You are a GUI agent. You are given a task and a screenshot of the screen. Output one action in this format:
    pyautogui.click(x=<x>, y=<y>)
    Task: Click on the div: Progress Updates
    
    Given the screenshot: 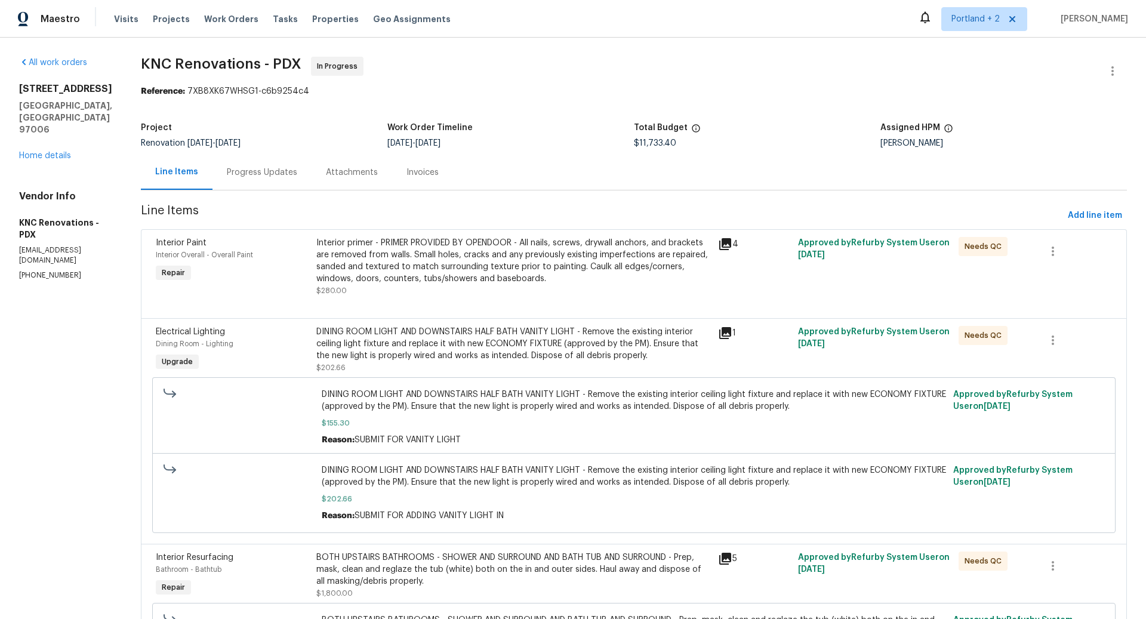 What is the action you would take?
    pyautogui.click(x=262, y=172)
    